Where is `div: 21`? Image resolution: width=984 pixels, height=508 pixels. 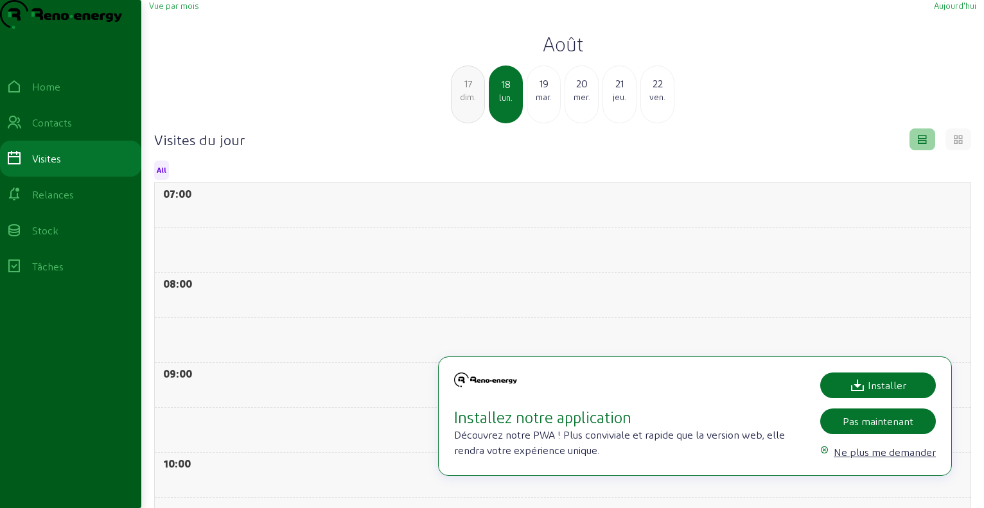
div: 21 is located at coordinates (619, 83).